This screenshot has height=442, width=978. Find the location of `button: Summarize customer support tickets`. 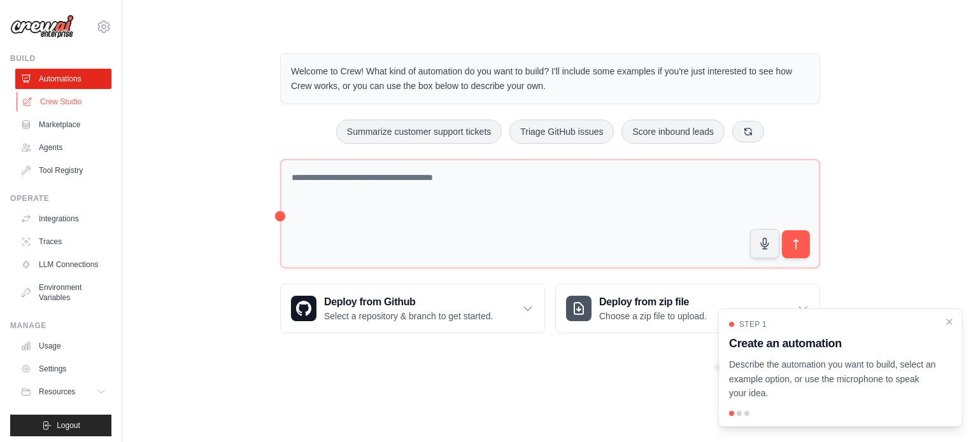

button: Summarize customer support tickets is located at coordinates (419, 132).